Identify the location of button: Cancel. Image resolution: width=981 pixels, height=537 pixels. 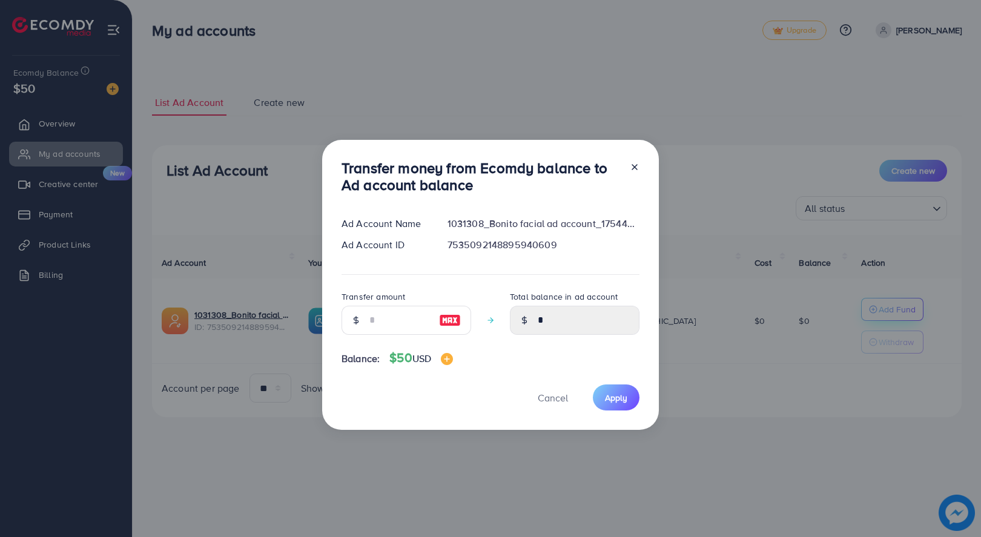
(553, 397).